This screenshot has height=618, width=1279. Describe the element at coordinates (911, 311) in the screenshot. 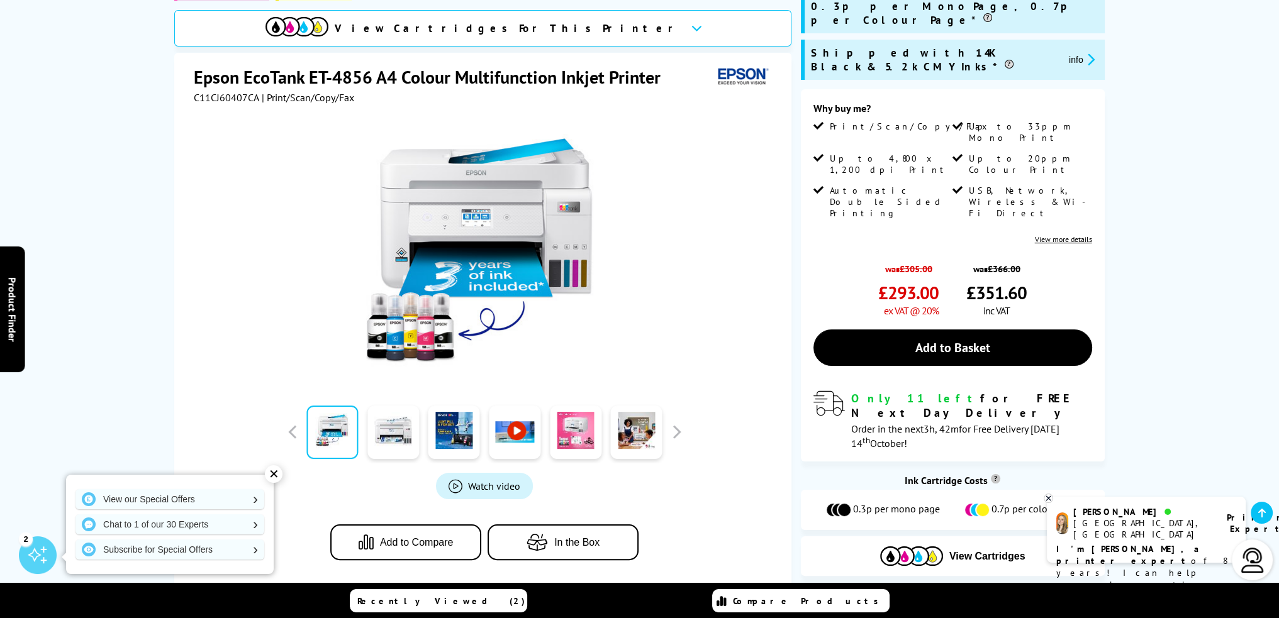

I see `span: ex VAT @ 20%` at that location.